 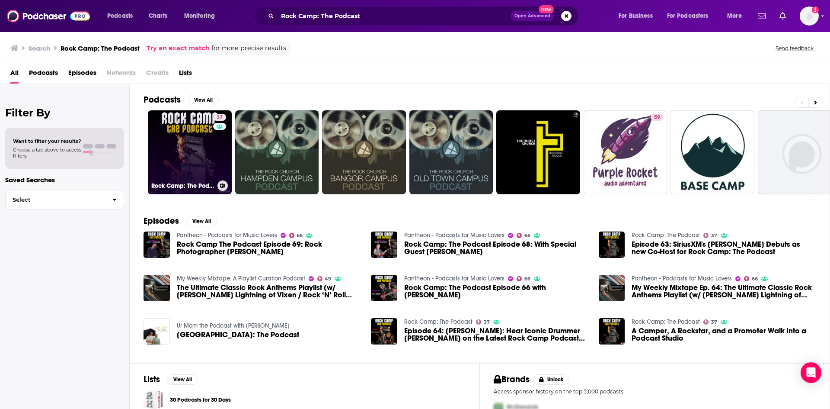 I want to click on span: Networks, so click(x=121, y=74).